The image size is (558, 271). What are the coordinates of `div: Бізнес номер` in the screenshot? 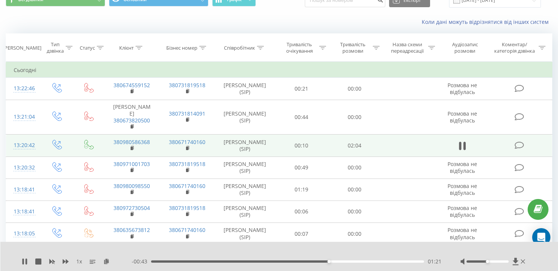 It's located at (182, 48).